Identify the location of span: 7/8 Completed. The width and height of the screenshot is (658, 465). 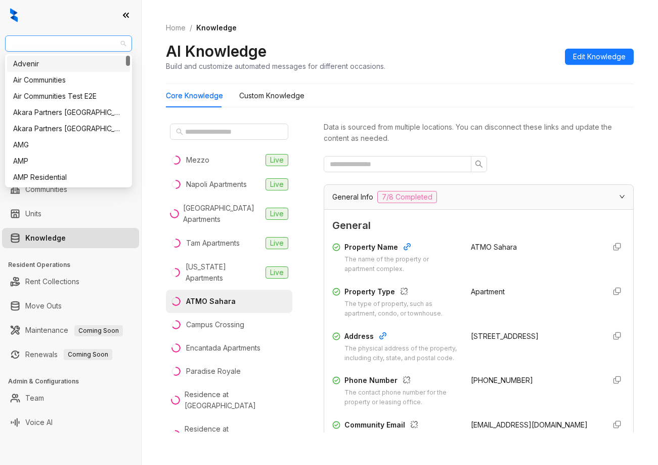
(407, 197).